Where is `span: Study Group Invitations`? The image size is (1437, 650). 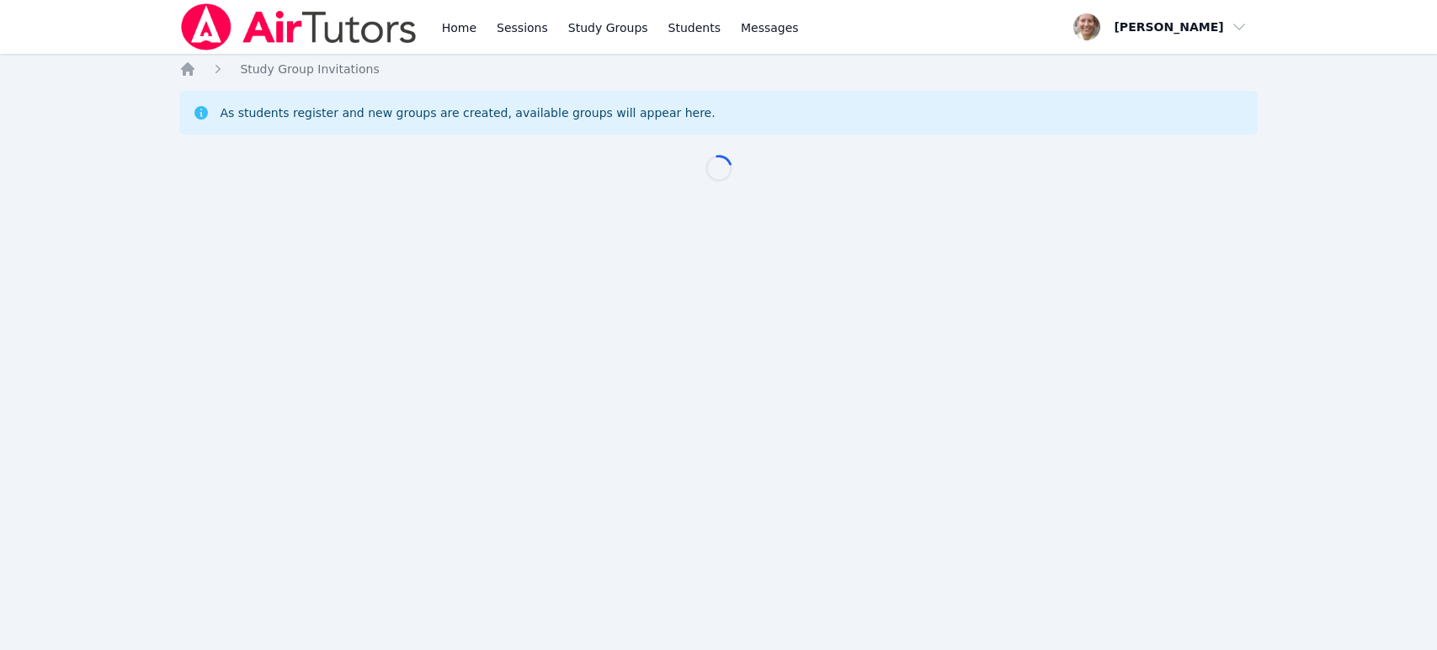
span: Study Group Invitations is located at coordinates (309, 69).